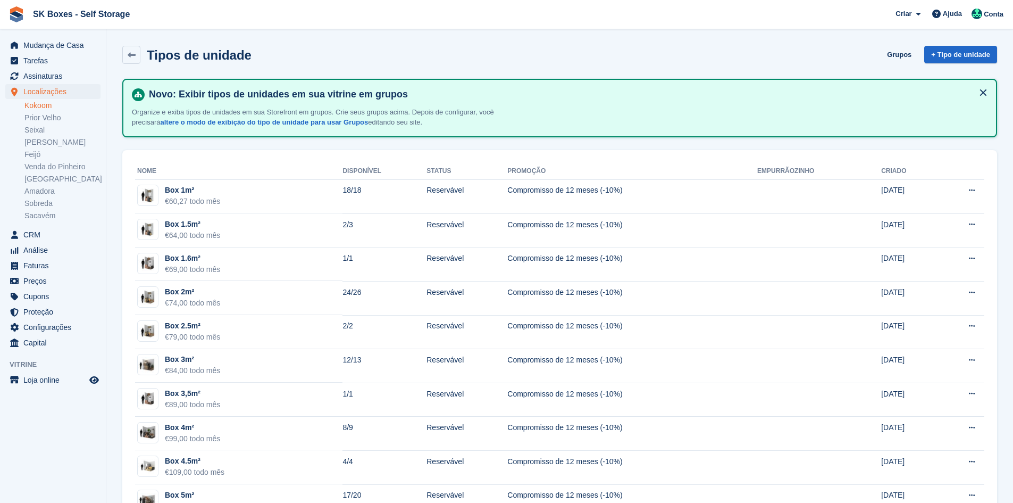  What do you see at coordinates (385, 433) in the screenshot?
I see `td: 8/9` at bounding box center [385, 433].